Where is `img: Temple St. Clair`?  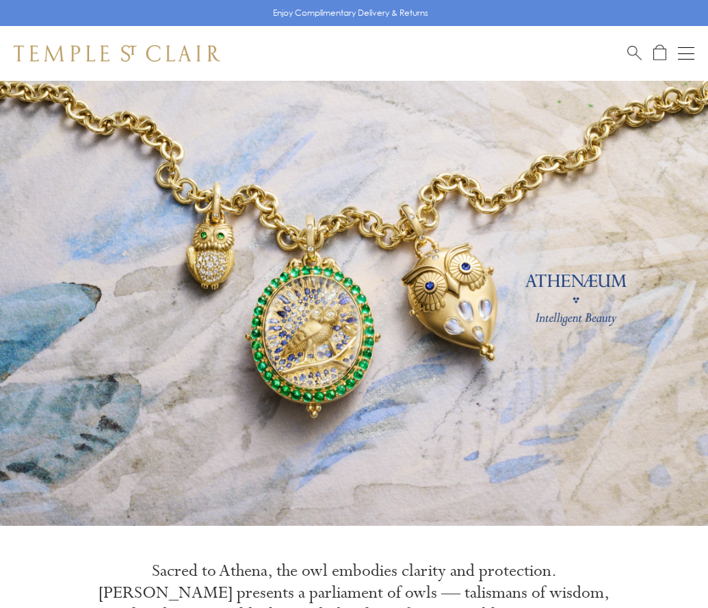
img: Temple St. Clair is located at coordinates (117, 53).